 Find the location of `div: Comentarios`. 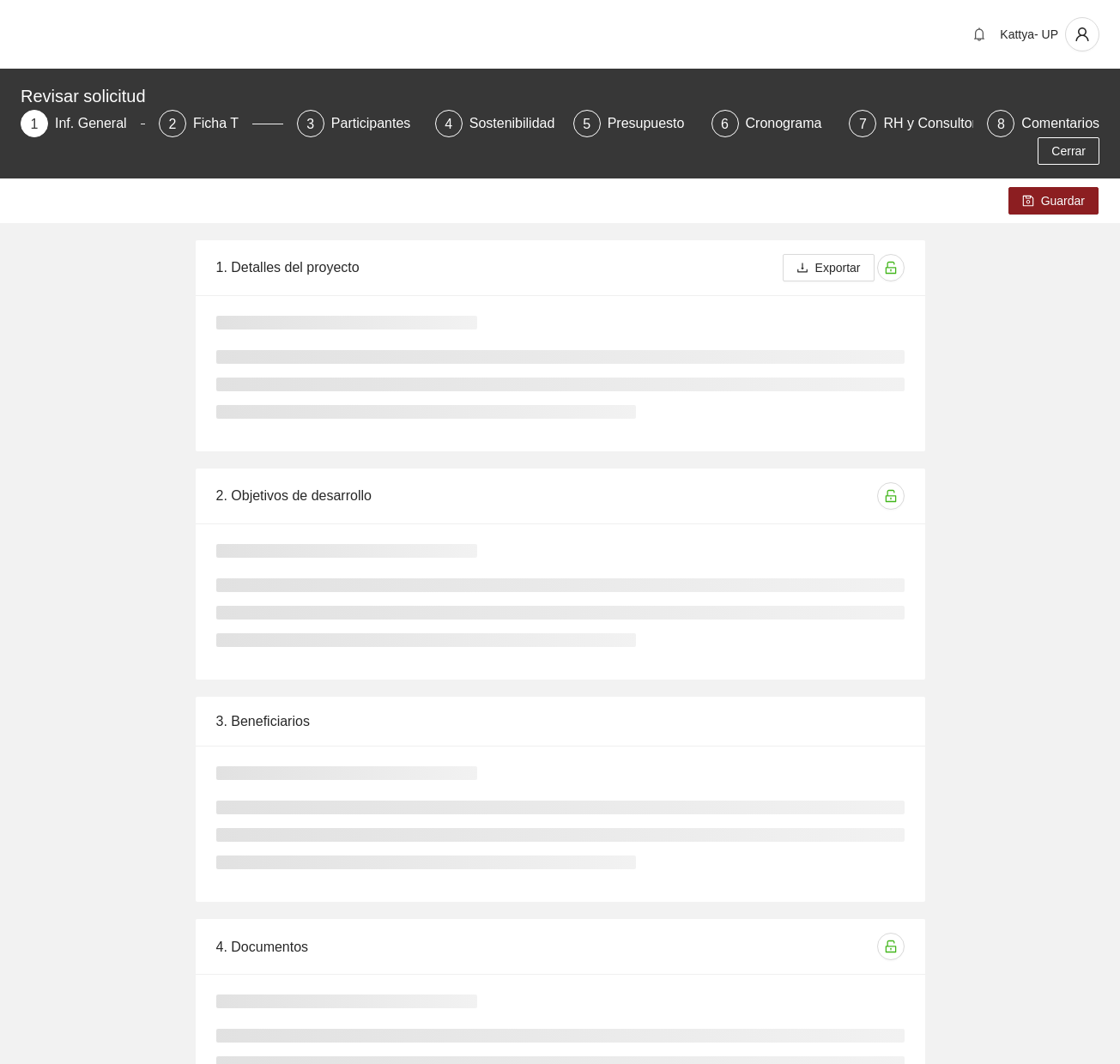

div: Comentarios is located at coordinates (1060, 124).